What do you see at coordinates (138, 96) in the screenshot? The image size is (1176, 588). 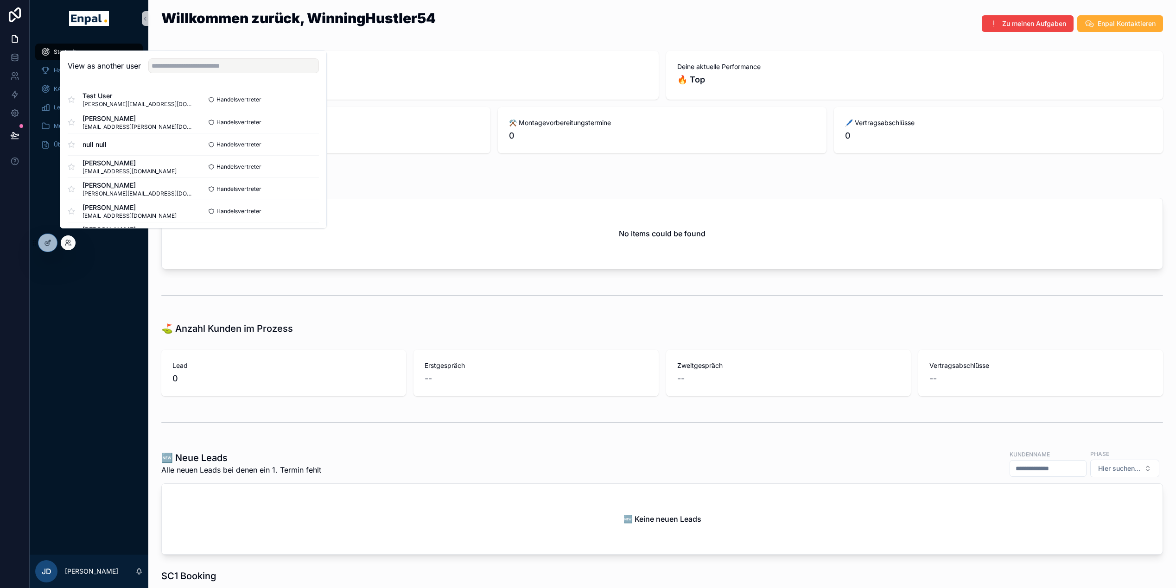 I see `span: Test User` at bounding box center [138, 96].